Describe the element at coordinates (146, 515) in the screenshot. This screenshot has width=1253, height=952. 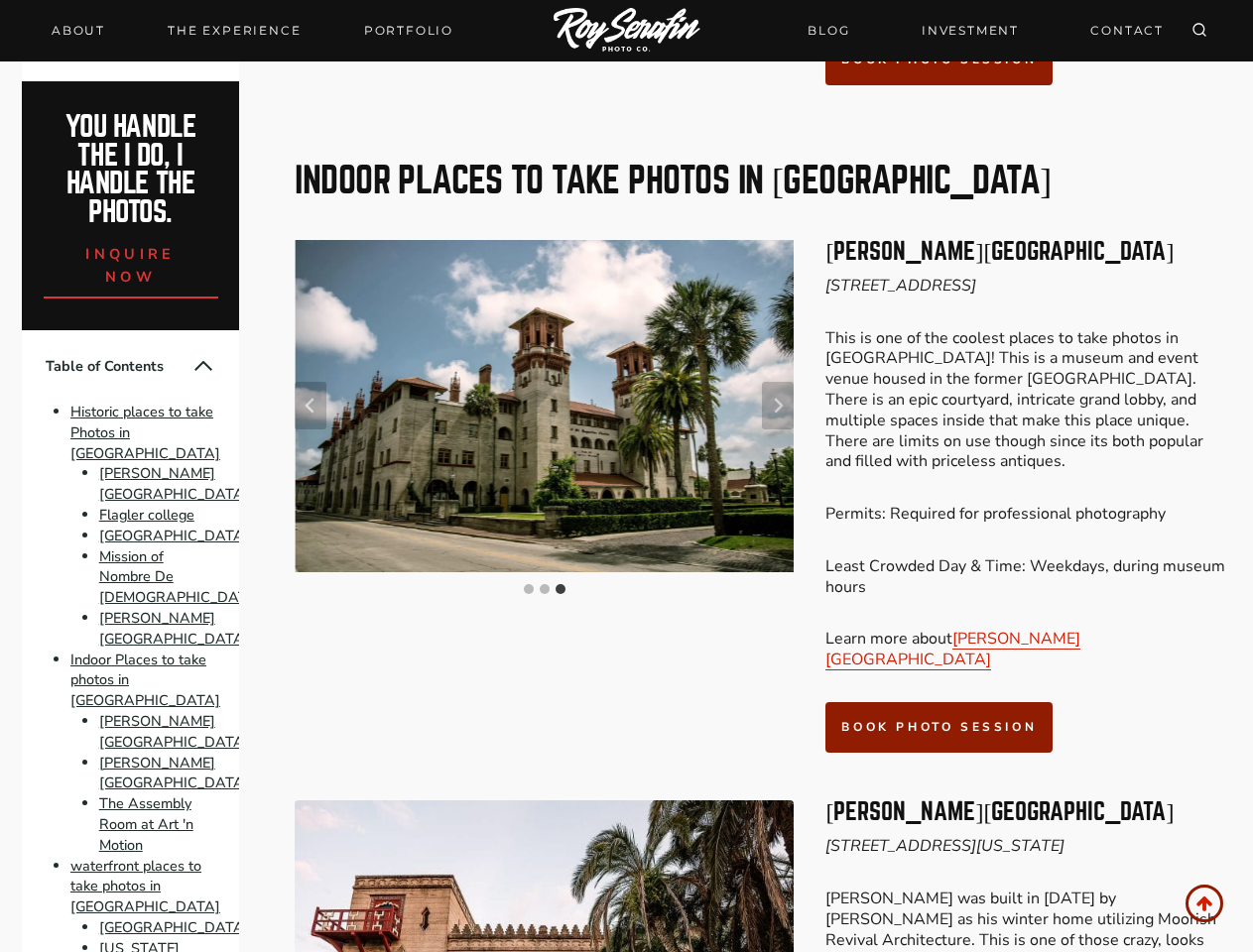
I see `a: Flagler college` at that location.